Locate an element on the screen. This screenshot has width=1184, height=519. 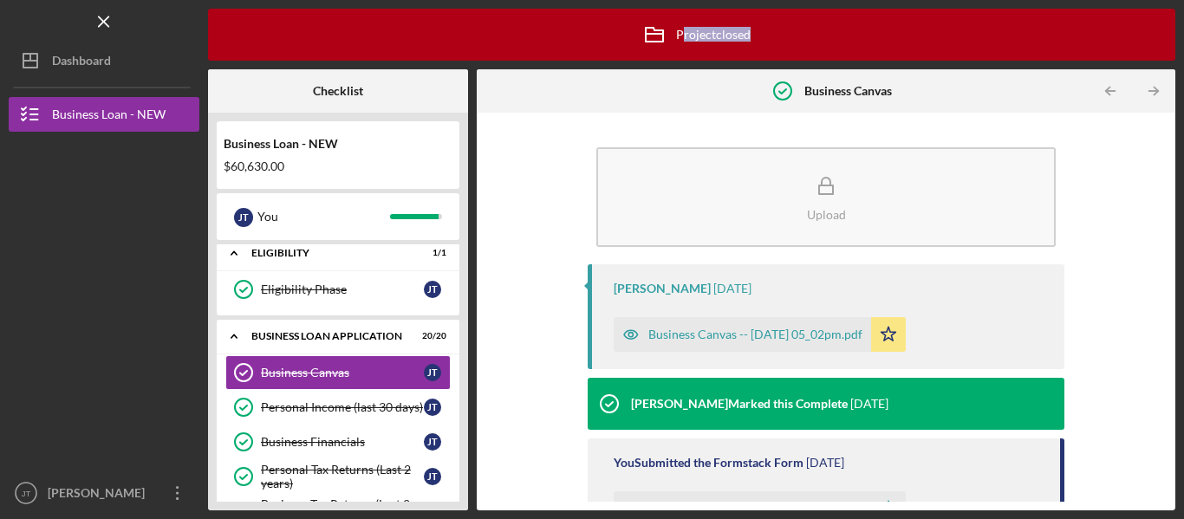
div: Business Financials is located at coordinates (342, 442).